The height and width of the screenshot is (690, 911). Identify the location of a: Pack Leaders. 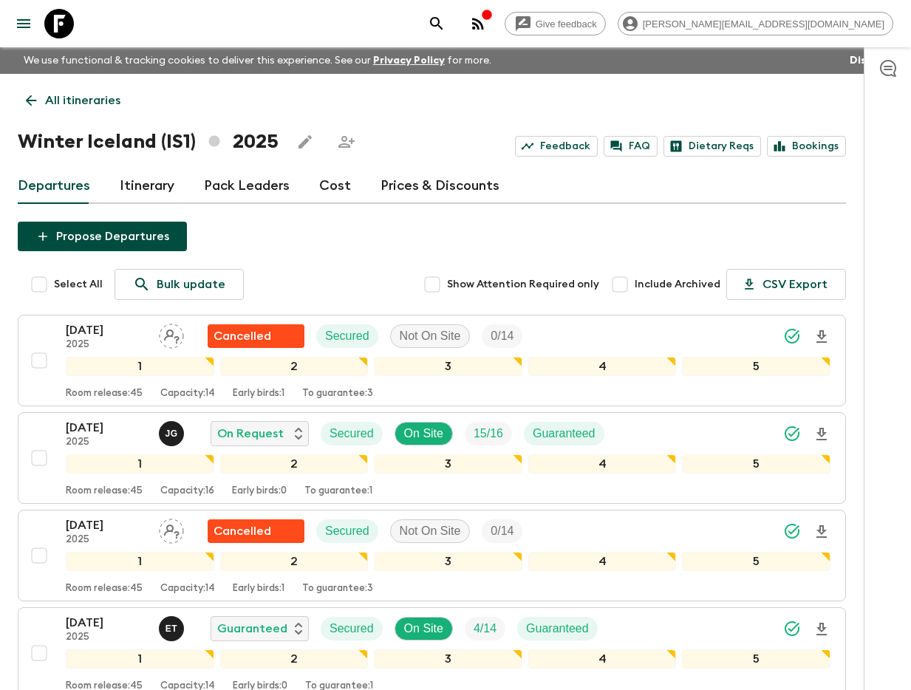
(247, 186).